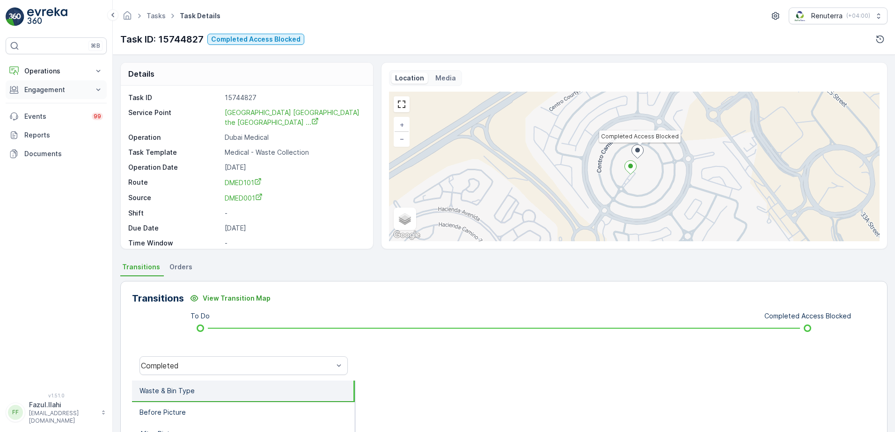  Describe the element at coordinates (243, 182) in the screenshot. I see `span: DMED101` at that location.